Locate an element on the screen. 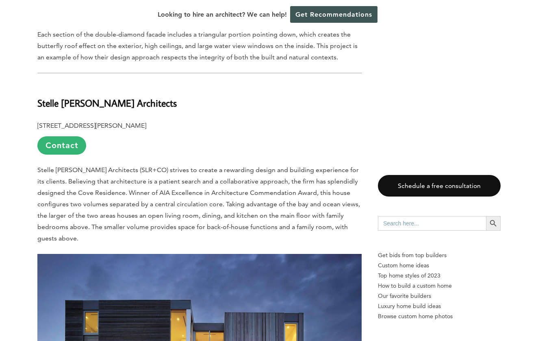 The image size is (538, 341). input: Search here... is located at coordinates (432, 223).